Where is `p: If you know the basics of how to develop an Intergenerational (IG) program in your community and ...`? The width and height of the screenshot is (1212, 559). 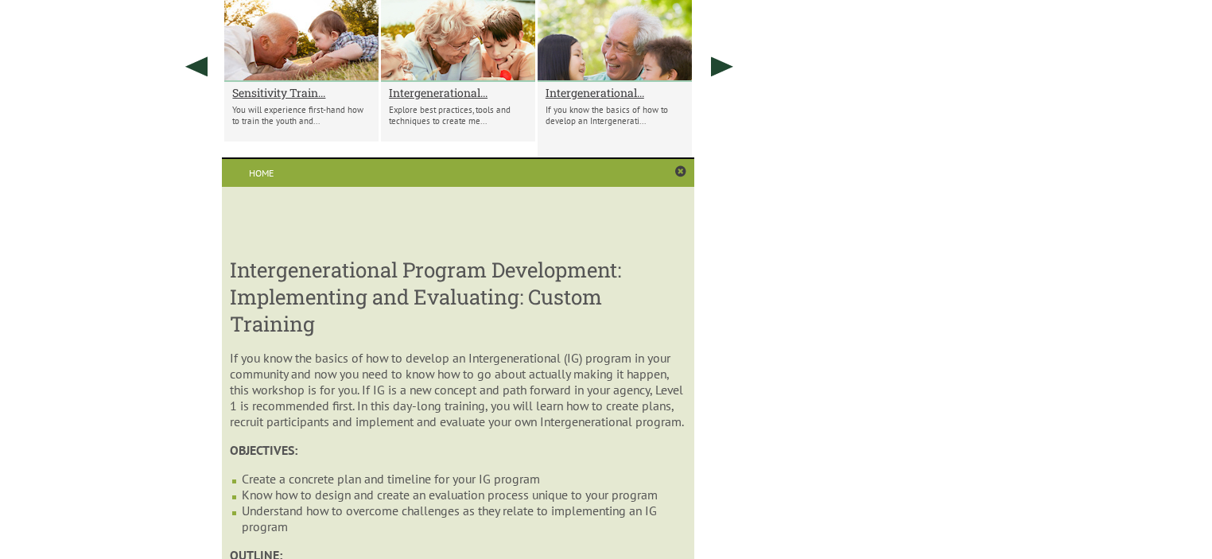 p: If you know the basics of how to develop an Intergenerational (IG) program in your community and ... is located at coordinates (457, 390).